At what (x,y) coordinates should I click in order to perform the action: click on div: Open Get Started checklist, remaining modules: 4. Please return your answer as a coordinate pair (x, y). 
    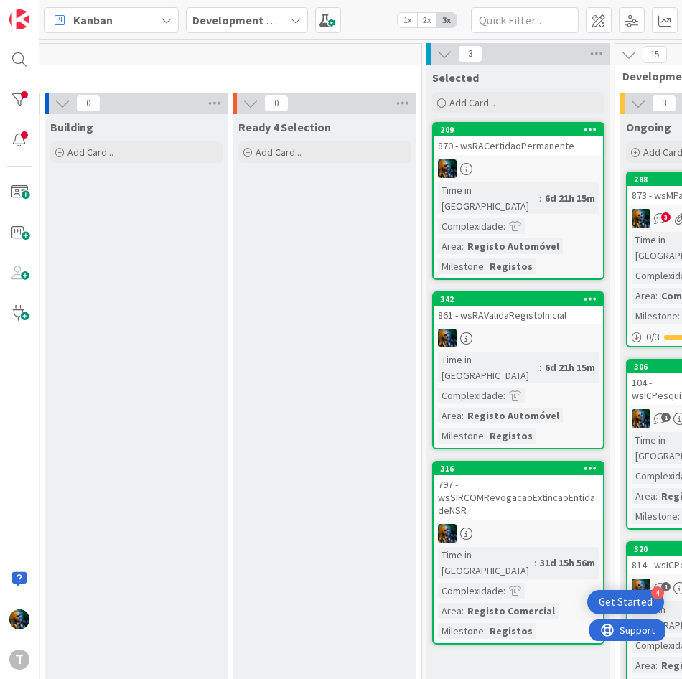
    Looking at the image, I should click on (625, 602).